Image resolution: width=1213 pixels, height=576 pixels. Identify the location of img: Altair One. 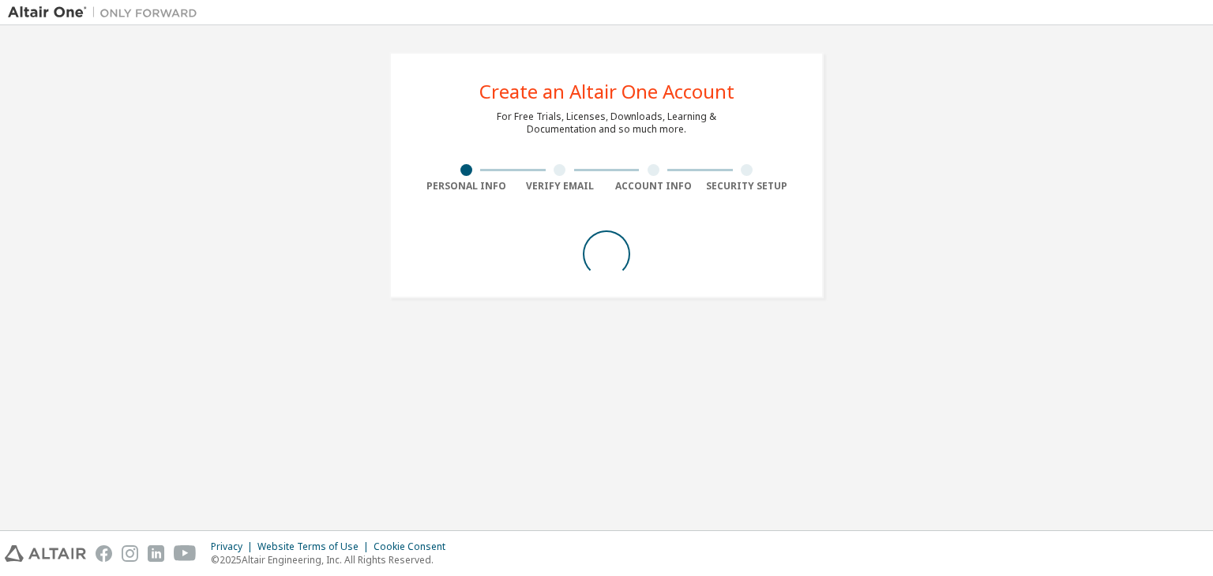
(107, 13).